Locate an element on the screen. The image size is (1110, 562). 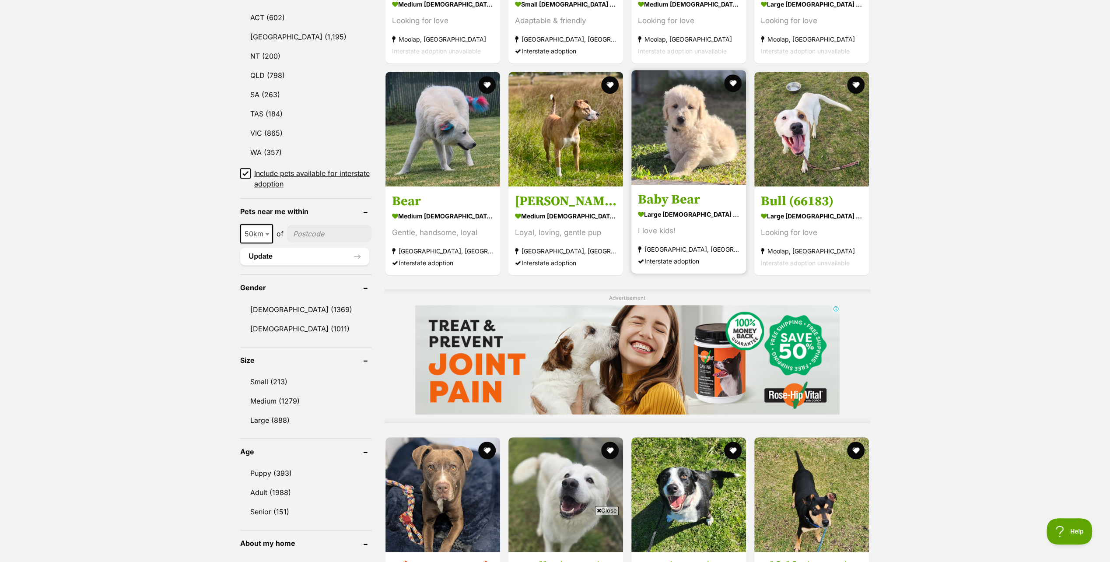
img: 🥓 Eazy 6370 🥓 - Labrador Retriever x Staffordshire Bull Terrier x German Shorthaired Pointer Dog is located at coordinates (443, 494).